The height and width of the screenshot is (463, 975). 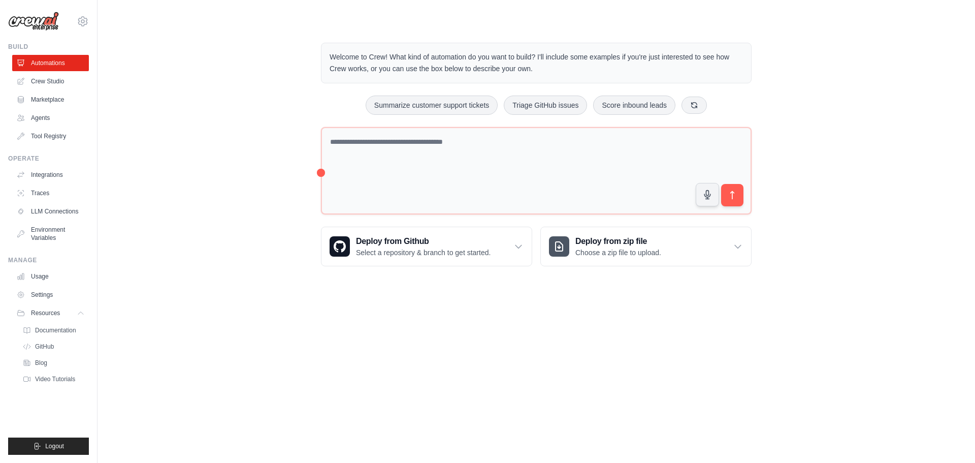 What do you see at coordinates (50, 100) in the screenshot?
I see `a: Marketplace` at bounding box center [50, 100].